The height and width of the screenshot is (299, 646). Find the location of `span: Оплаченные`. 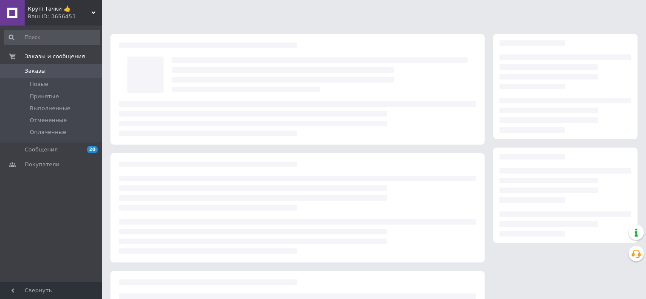

span: Оплаченные is located at coordinates (48, 132).